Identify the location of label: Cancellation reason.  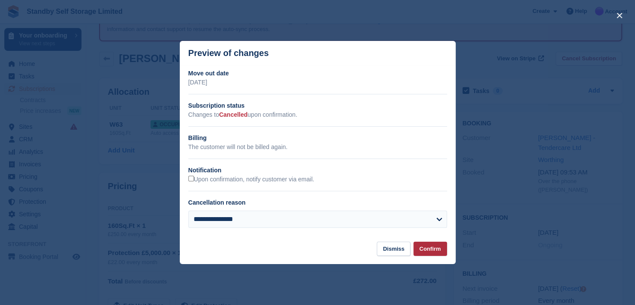
(217, 203).